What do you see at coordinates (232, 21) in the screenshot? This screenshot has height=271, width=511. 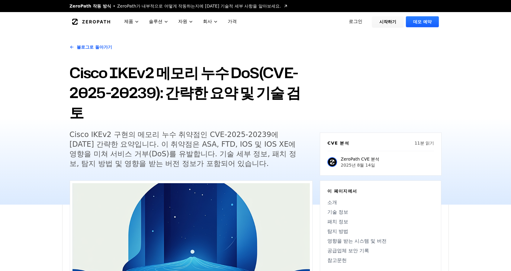 I see `font: 가격` at bounding box center [232, 21].